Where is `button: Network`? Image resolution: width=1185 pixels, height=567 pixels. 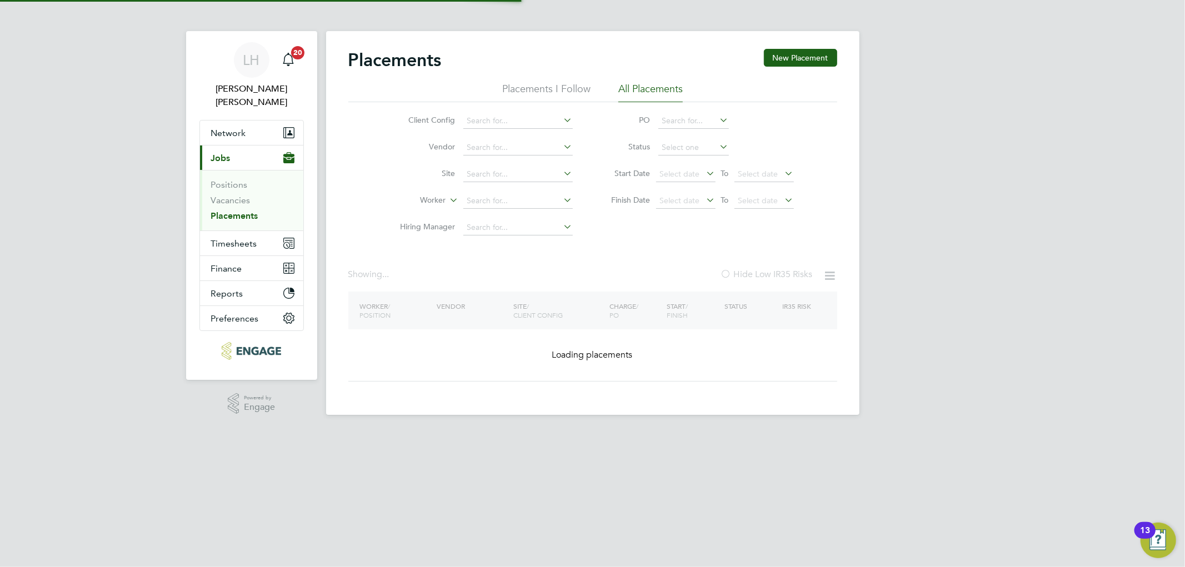 button: Network is located at coordinates (252, 133).